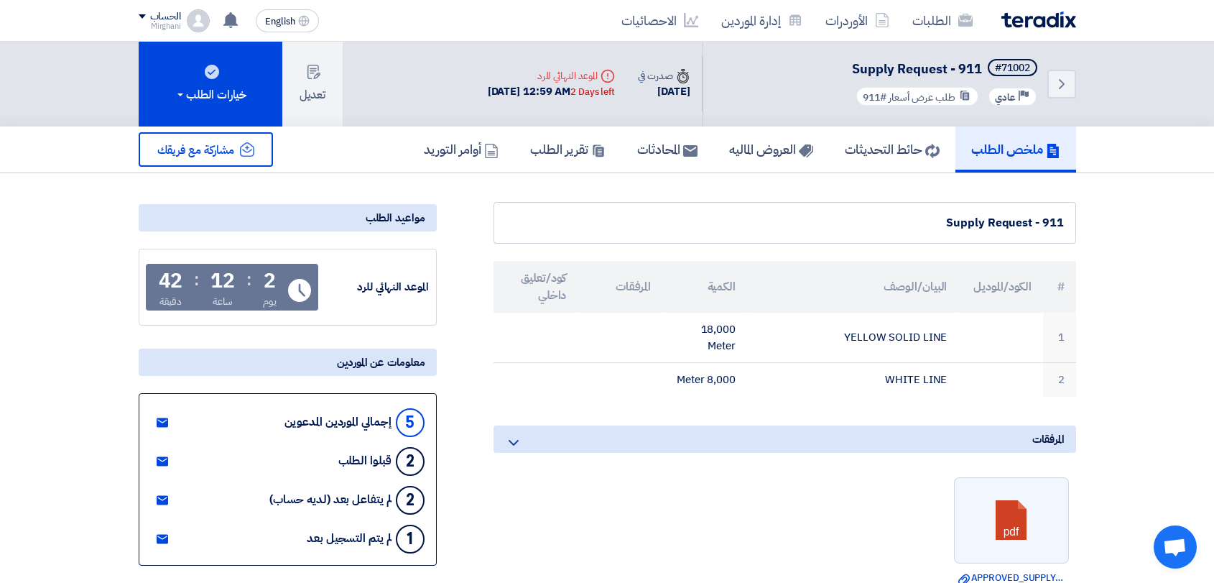 The height and width of the screenshot is (583, 1214). Describe the element at coordinates (917, 68) in the screenshot. I see `span: Supply Request - 911` at that location.